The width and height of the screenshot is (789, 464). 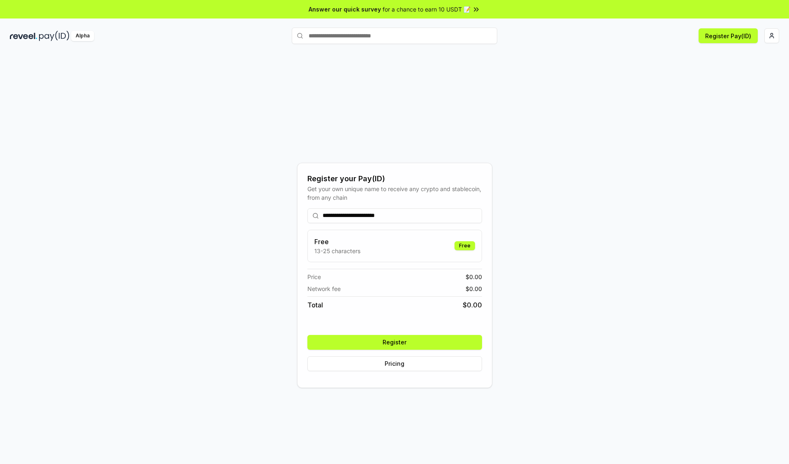 What do you see at coordinates (314, 276) in the screenshot?
I see `span: Price` at bounding box center [314, 276].